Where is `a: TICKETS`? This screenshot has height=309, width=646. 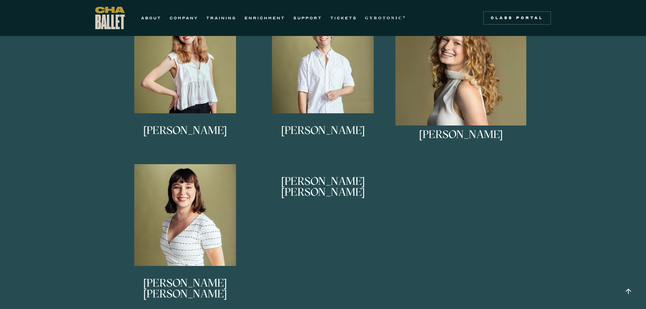
a: TICKETS is located at coordinates (344, 18).